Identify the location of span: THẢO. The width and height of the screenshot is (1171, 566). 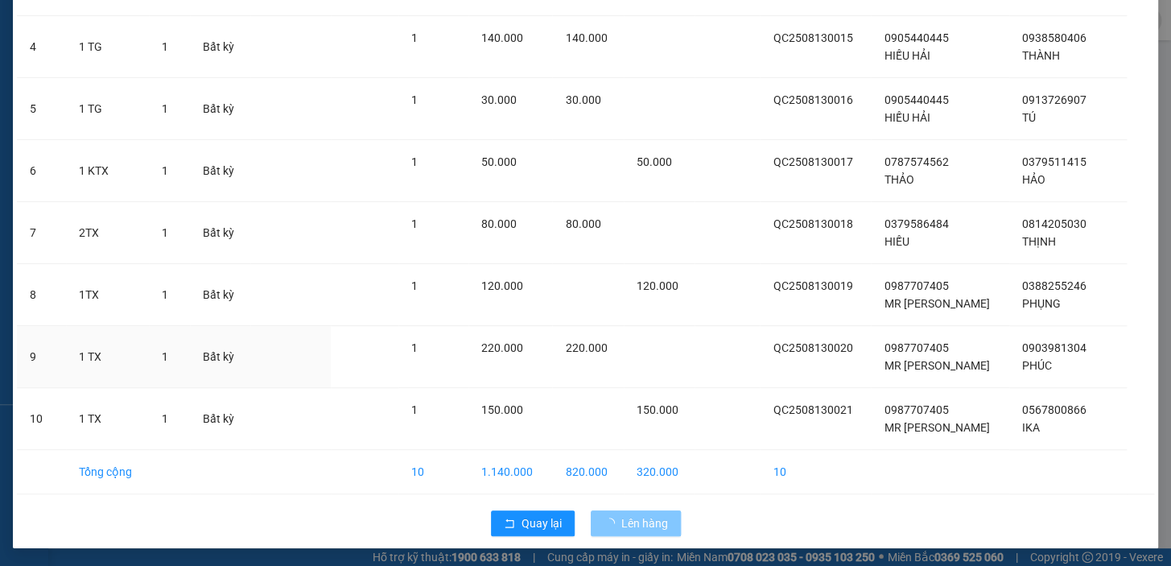
(898, 179).